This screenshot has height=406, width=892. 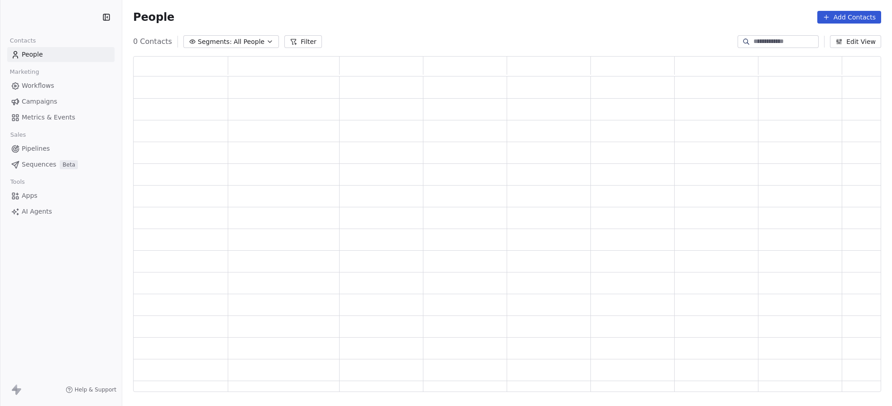 I want to click on a: Metrics & Events, so click(x=61, y=117).